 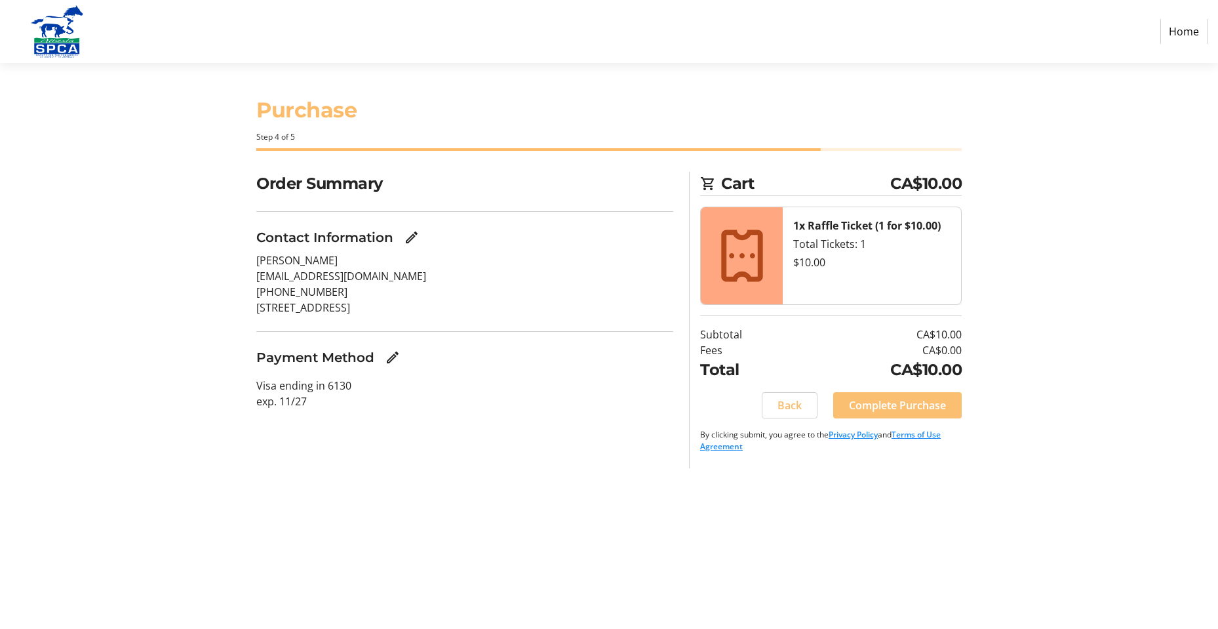 What do you see at coordinates (412, 237) in the screenshot?
I see `button: Edit Contact Information` at bounding box center [412, 237].